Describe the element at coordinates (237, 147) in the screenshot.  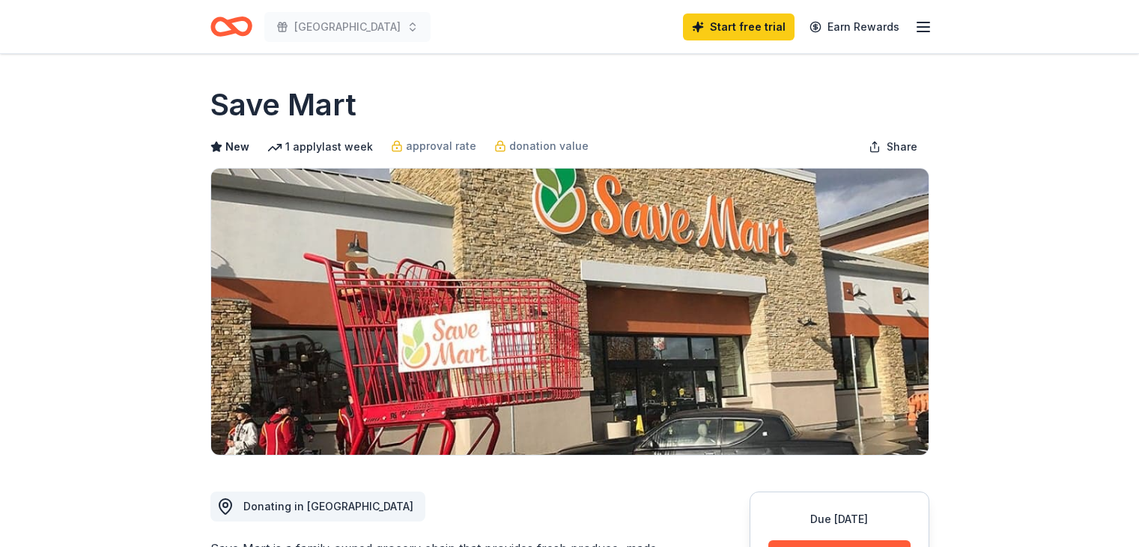
I see `span: New` at that location.